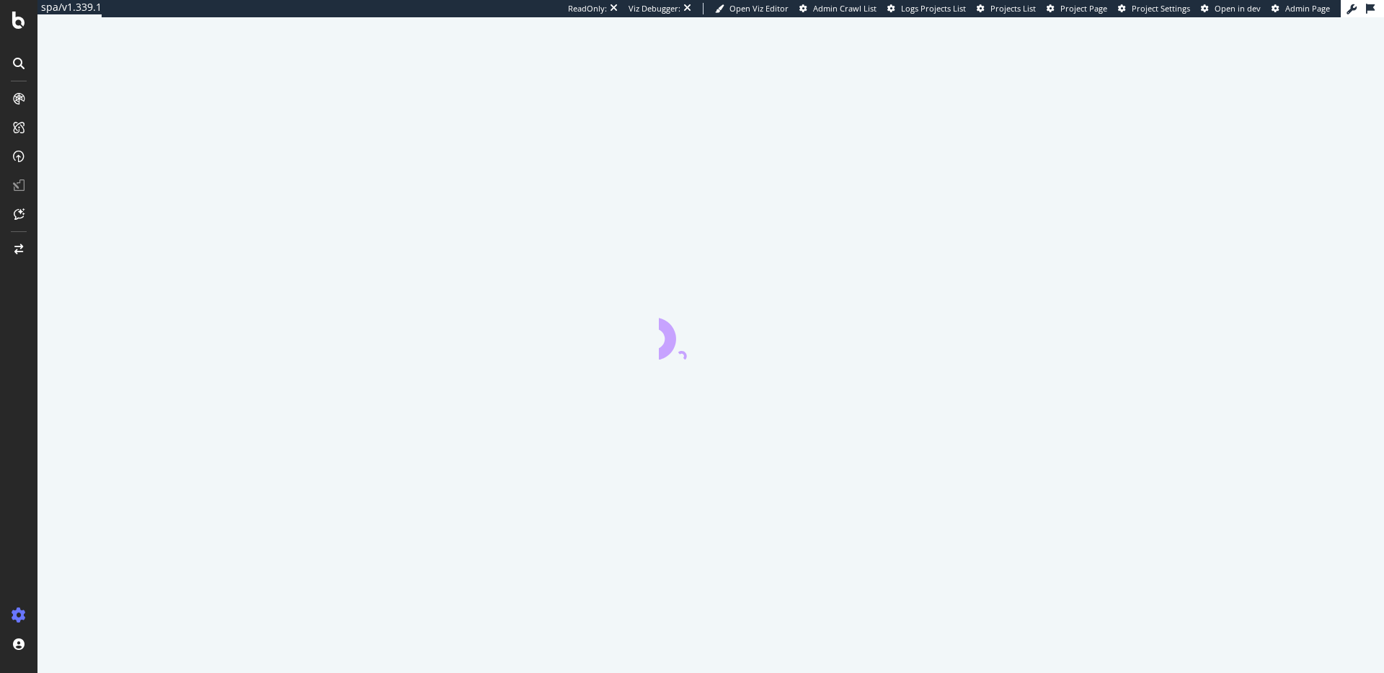 The height and width of the screenshot is (673, 1384). I want to click on span: Project Page, so click(1083, 8).